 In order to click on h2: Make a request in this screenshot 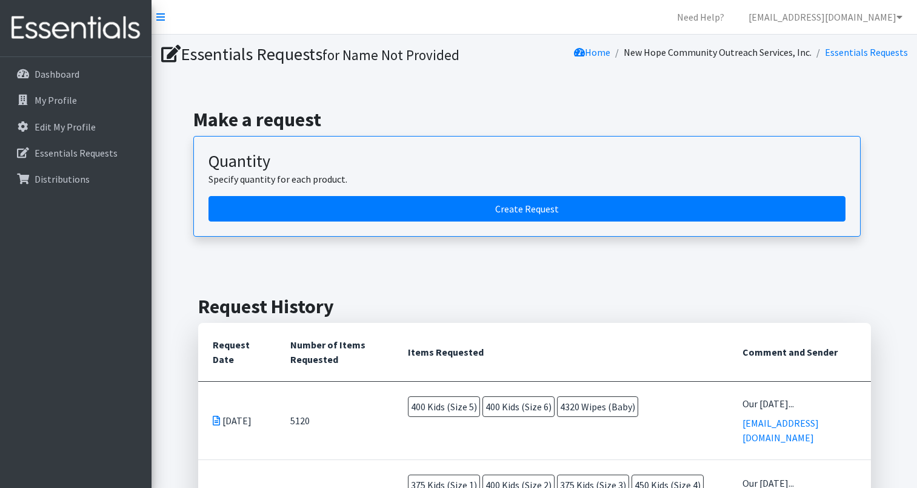, I will do `click(534, 119)`.